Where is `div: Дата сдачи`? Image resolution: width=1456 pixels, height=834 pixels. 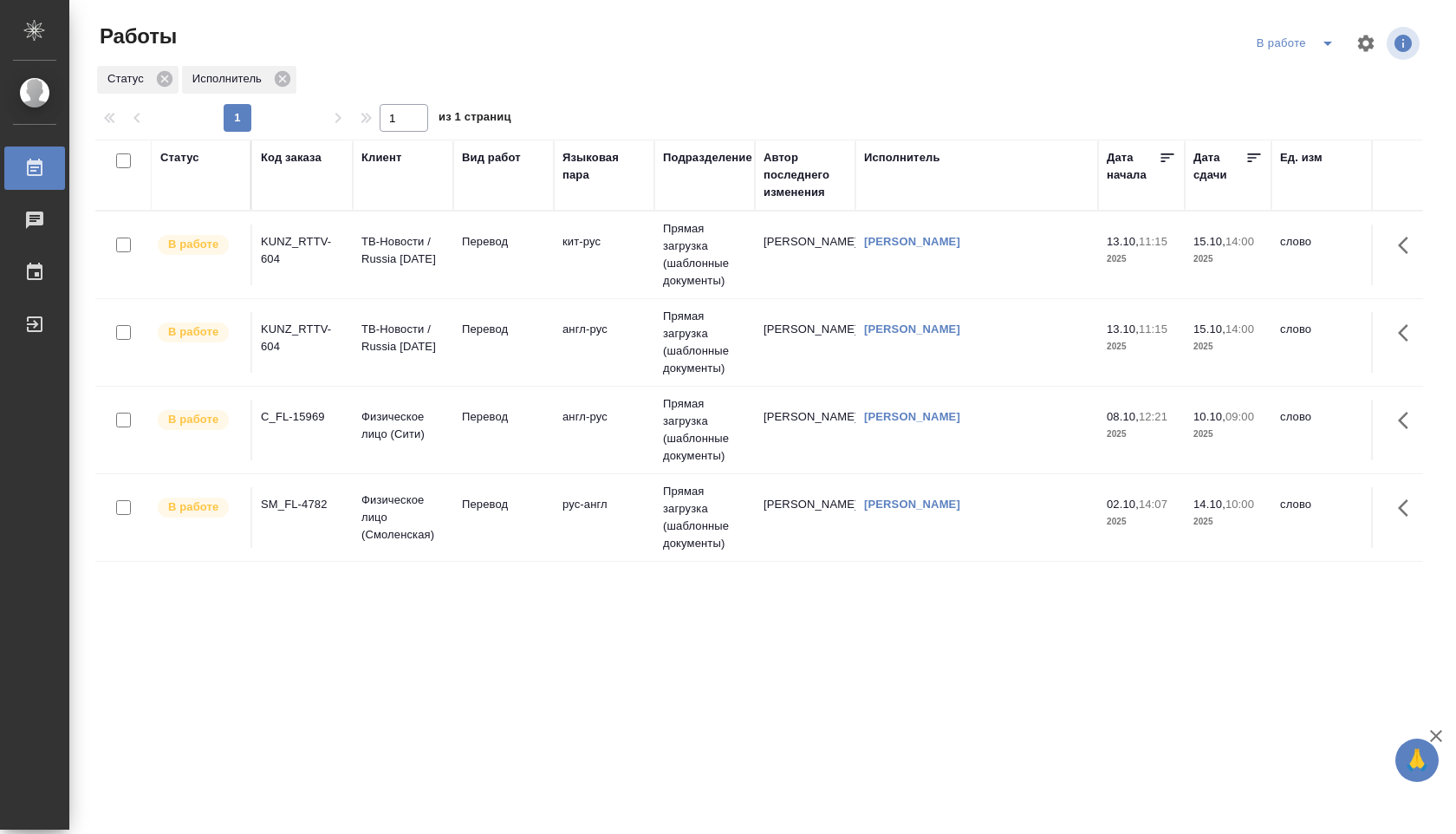
div: Дата сдачи is located at coordinates (1219, 166).